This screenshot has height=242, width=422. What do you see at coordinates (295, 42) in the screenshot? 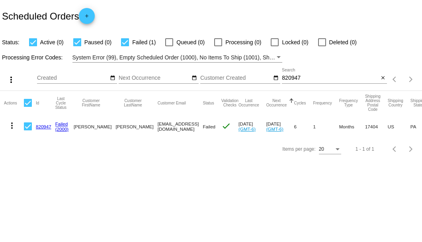
I see `span: Locked (0)` at bounding box center [295, 42].